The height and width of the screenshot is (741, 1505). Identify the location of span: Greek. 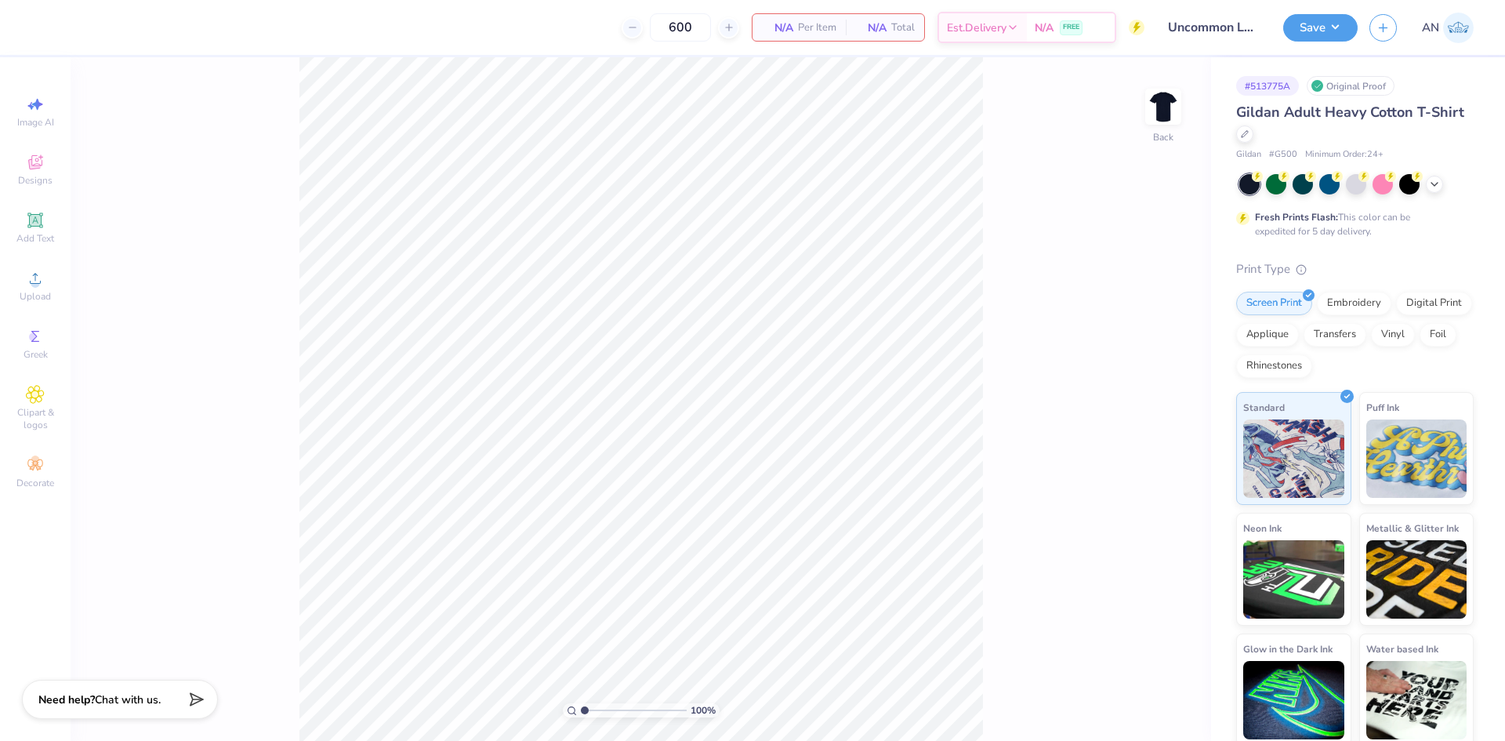
(35, 354).